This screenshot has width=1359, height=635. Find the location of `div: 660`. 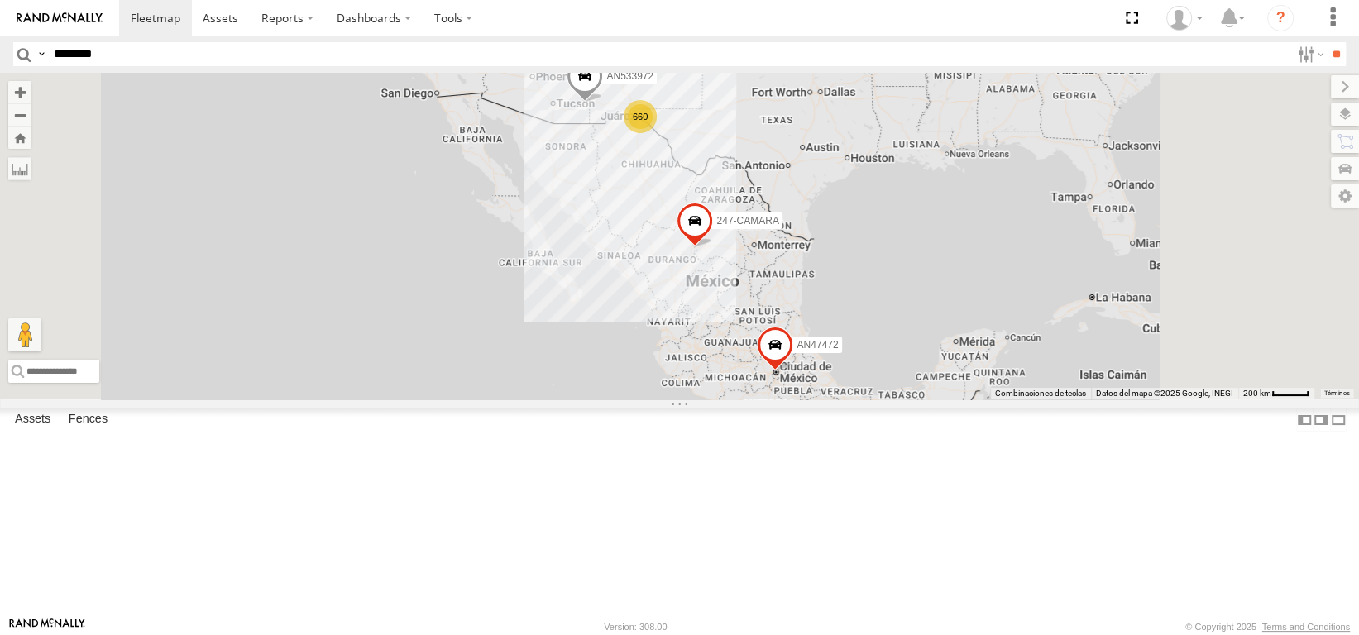

div: 660 is located at coordinates (640, 117).